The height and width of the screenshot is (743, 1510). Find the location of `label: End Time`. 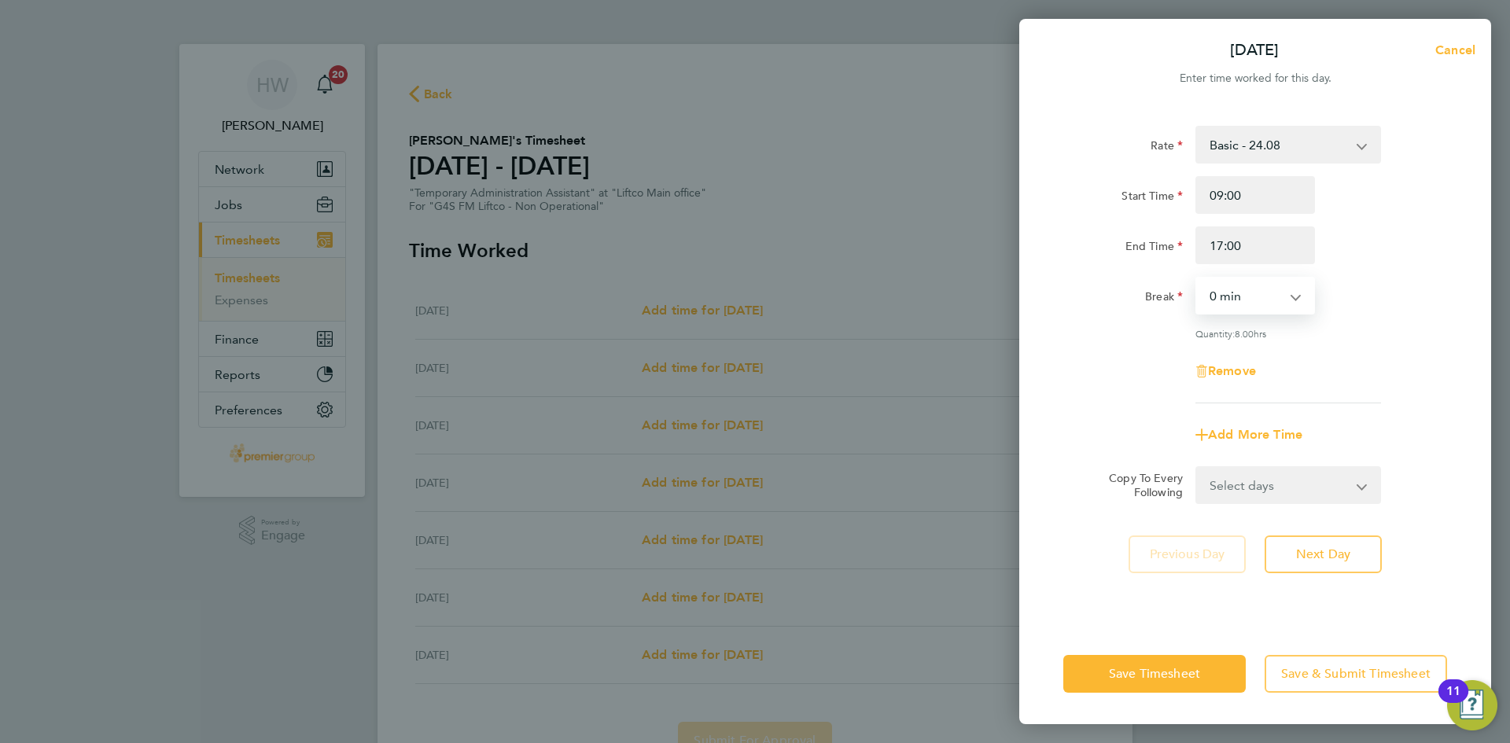

label: End Time is located at coordinates (1154, 249).